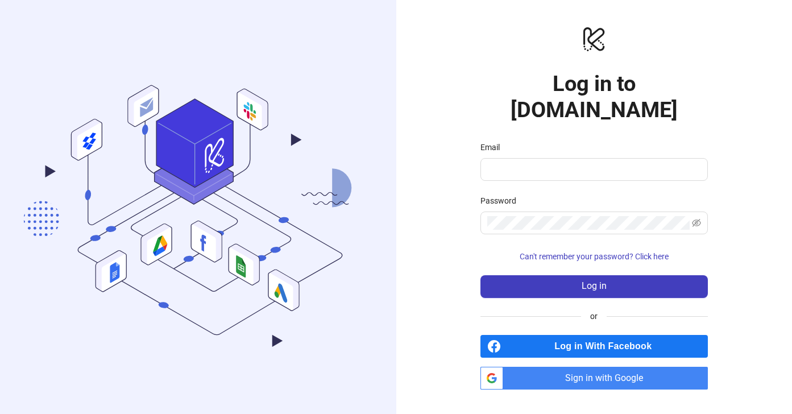  What do you see at coordinates (594, 257) in the screenshot?
I see `button: Can't remember your password? Click here` at bounding box center [594, 257].